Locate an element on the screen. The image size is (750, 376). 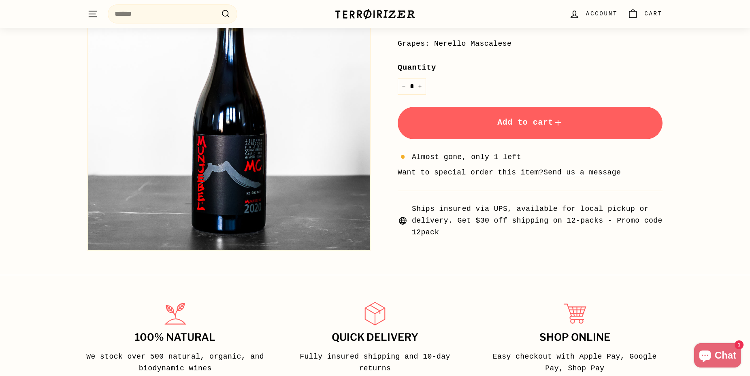
div: Grapes: Nerello Mascalese is located at coordinates (530, 44).